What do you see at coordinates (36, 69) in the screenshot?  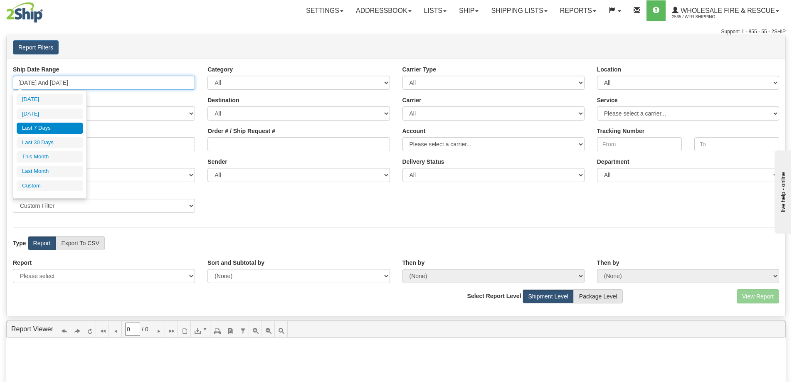 I see `label: Ship Date Range` at bounding box center [36, 69].